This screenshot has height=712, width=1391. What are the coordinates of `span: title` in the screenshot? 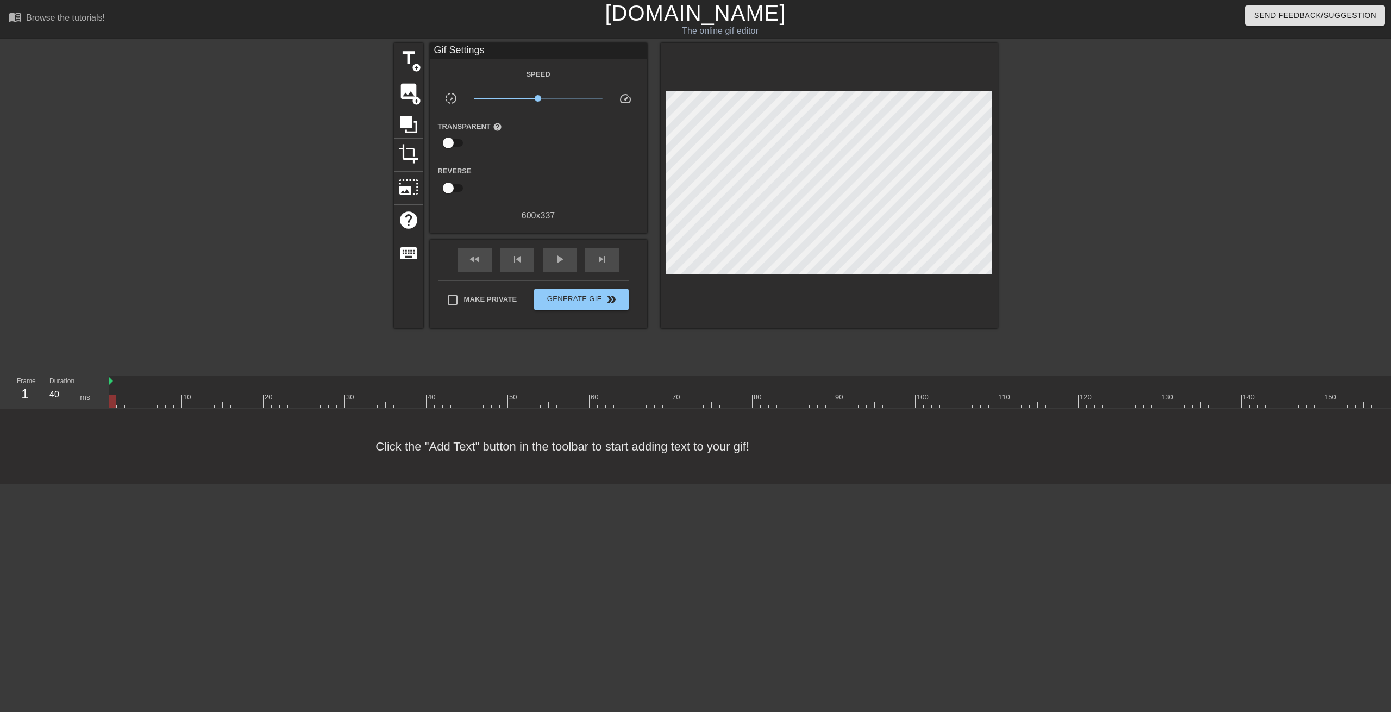 It's located at (409, 58).